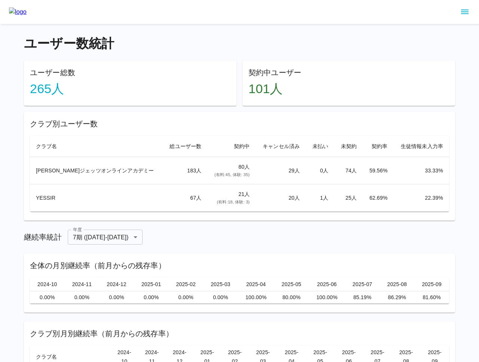 The image size is (479, 362). Describe the element at coordinates (362, 297) in the screenshot. I see `td: 85.19%` at that location.